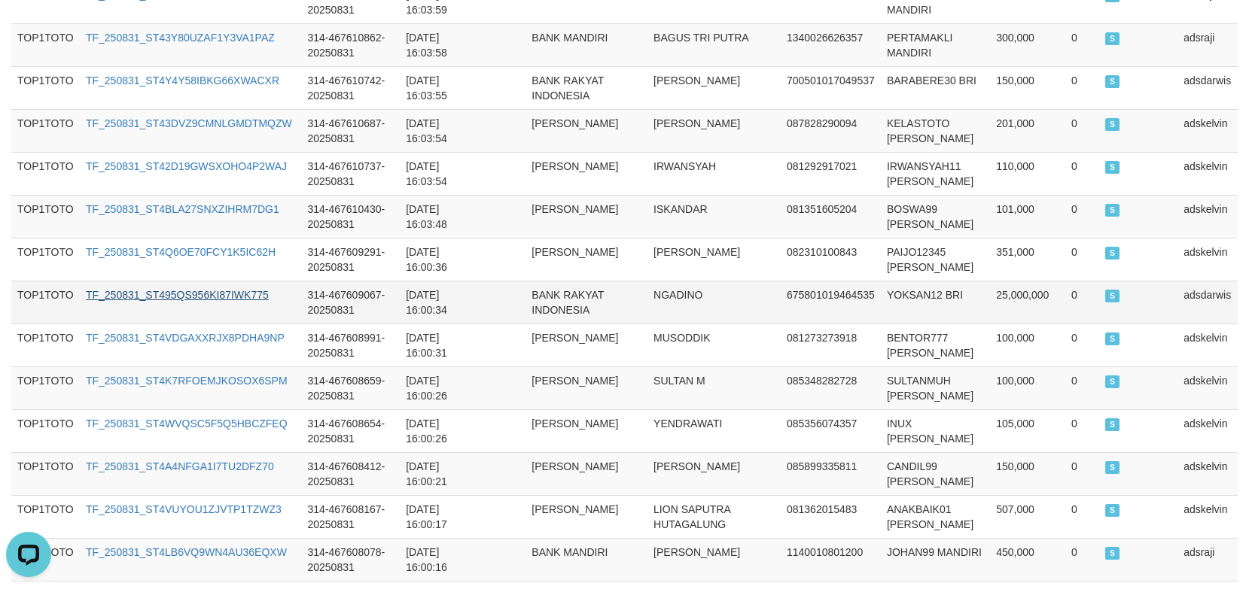  Describe the element at coordinates (350, 259) in the screenshot. I see `td: 314-467609291-20250831` at that location.